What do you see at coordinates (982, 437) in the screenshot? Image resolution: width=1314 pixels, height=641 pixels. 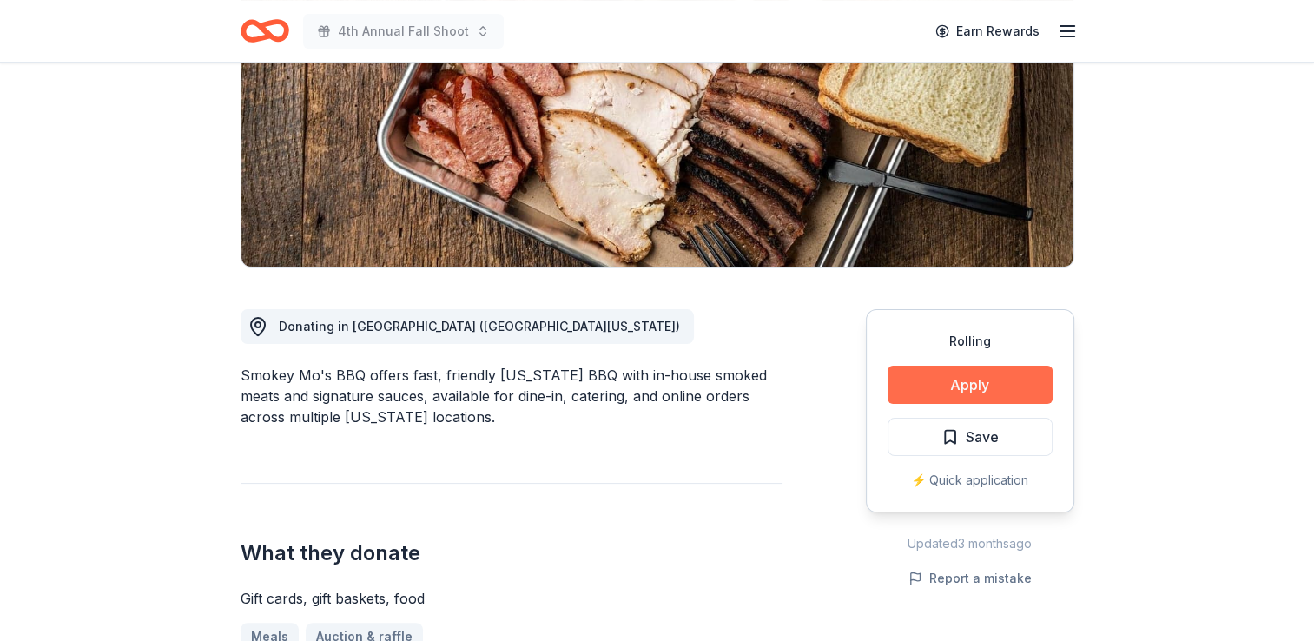 I see `span: Save` at bounding box center [982, 437].